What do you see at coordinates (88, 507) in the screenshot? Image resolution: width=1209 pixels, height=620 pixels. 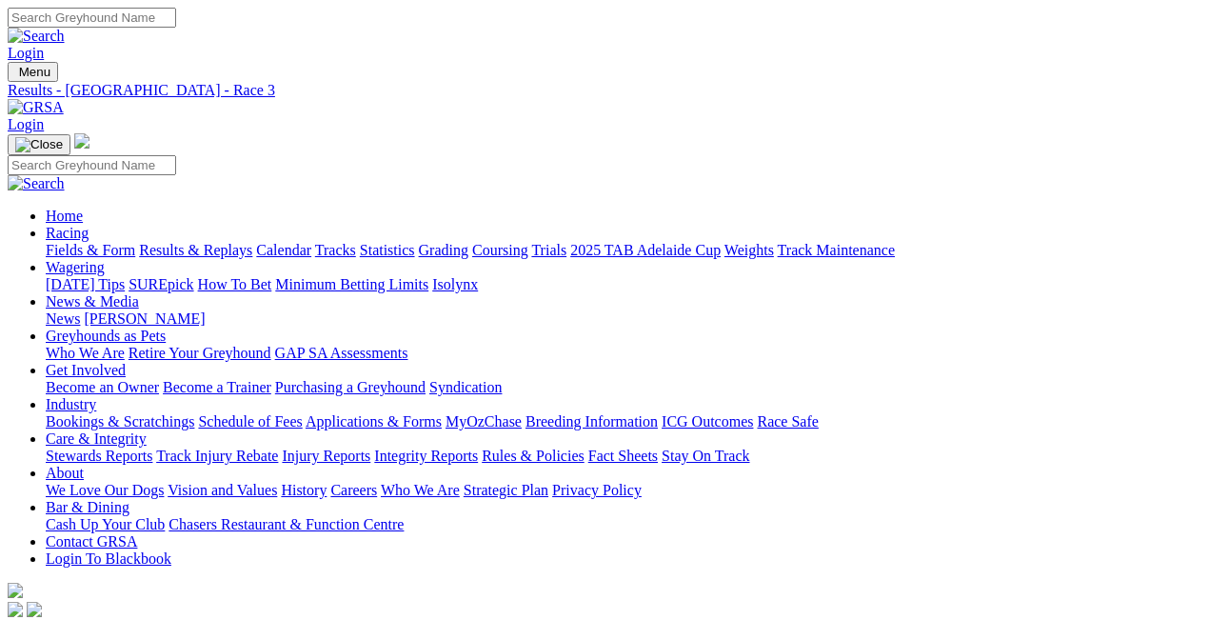 I see `a: Bar & Dining` at bounding box center [88, 507].